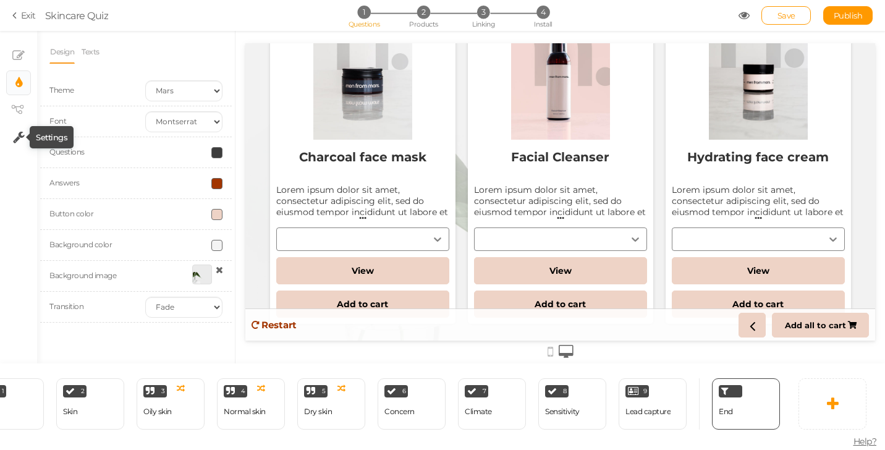 The image size is (885, 450). Describe the element at coordinates (570, 282) in the screenshot. I see `strong: Add all to cart` at that location.